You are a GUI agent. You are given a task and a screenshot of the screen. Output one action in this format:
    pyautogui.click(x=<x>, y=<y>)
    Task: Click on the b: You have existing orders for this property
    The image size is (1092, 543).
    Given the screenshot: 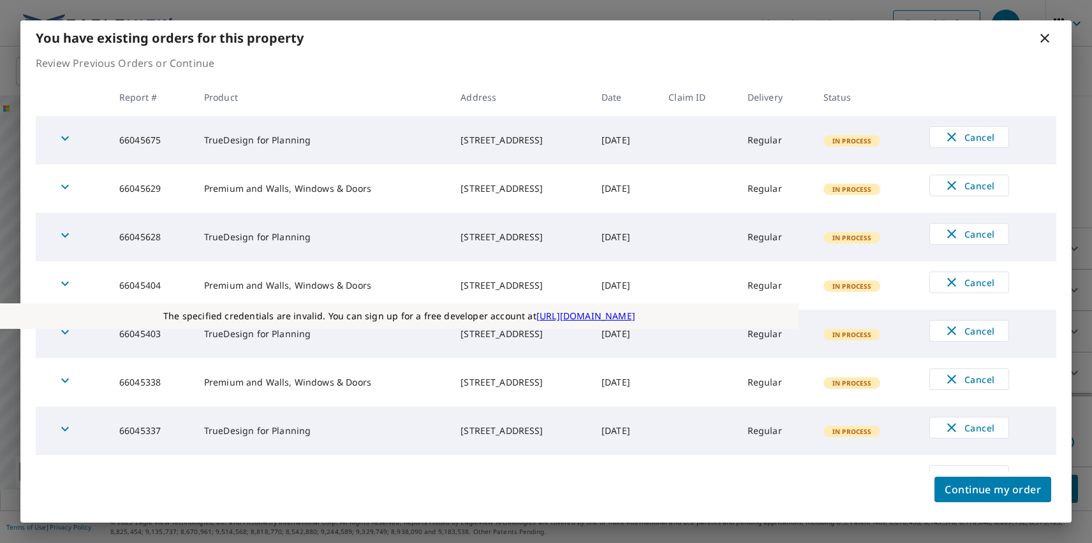 What is the action you would take?
    pyautogui.click(x=170, y=38)
    